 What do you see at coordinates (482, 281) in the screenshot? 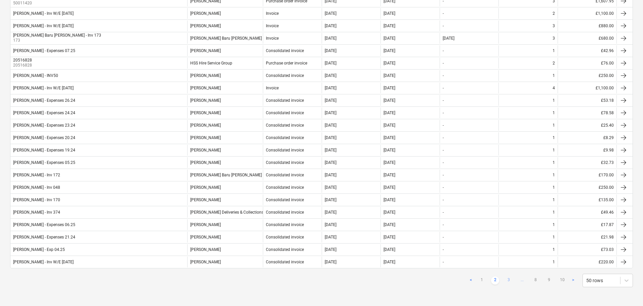
I see `a: Page 1` at bounding box center [482, 281].